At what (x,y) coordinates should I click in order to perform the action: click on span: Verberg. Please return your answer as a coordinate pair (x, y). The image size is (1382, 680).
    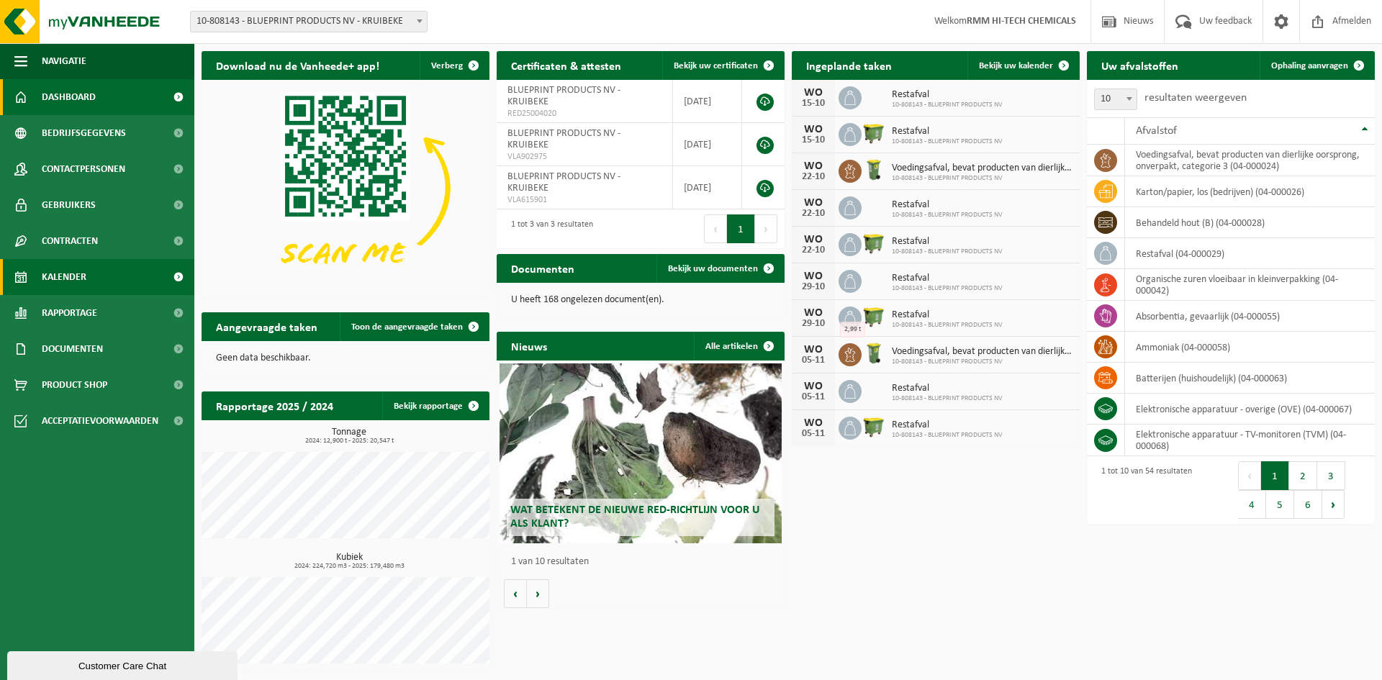
    Looking at the image, I should click on (447, 66).